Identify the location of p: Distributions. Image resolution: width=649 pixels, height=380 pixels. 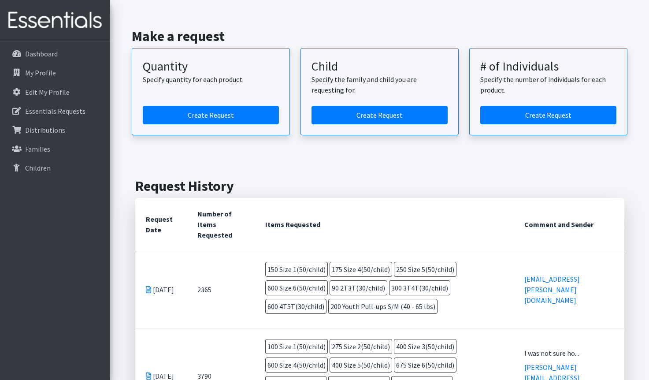
(45, 130).